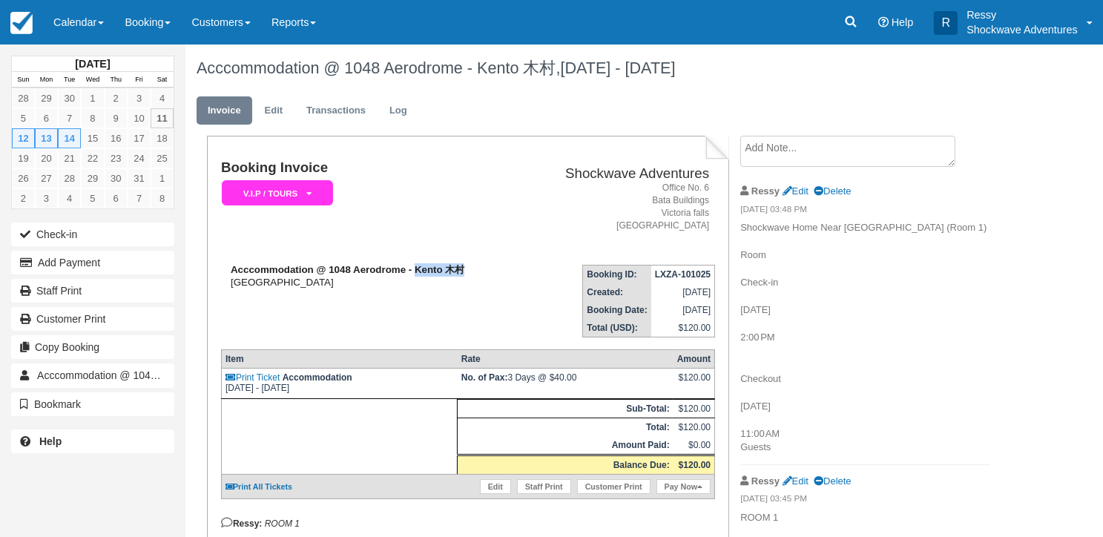 Image resolution: width=1103 pixels, height=537 pixels. Describe the element at coordinates (69, 118) in the screenshot. I see `a: 7` at that location.